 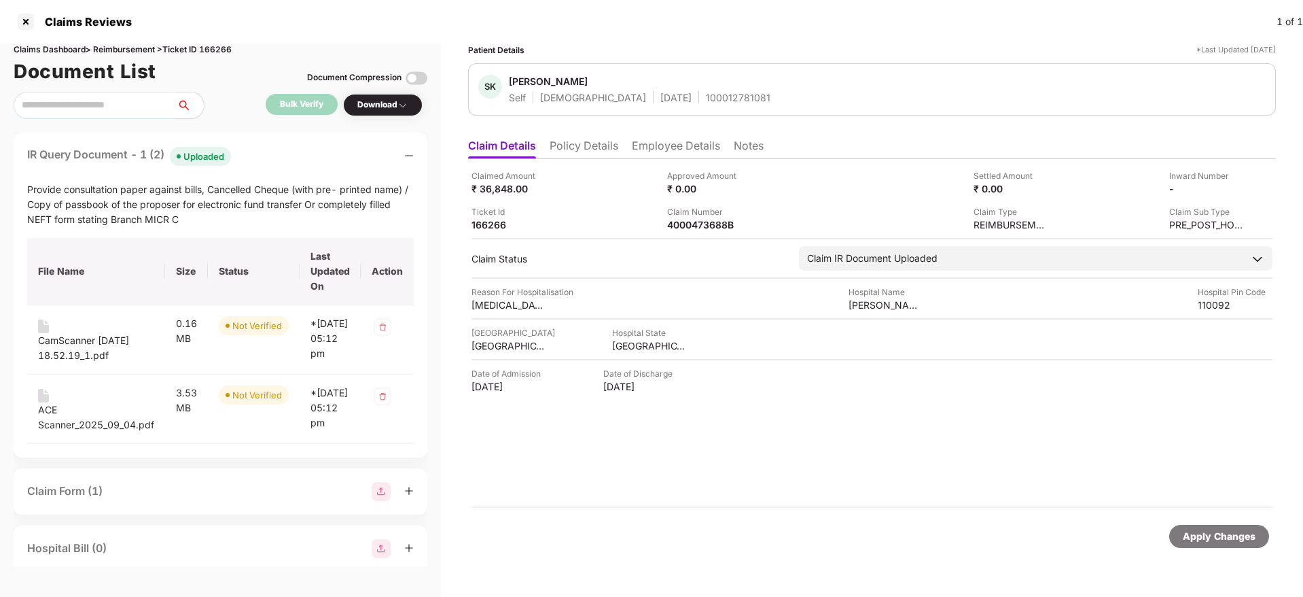 I want to click on th: Status, so click(x=253, y=271).